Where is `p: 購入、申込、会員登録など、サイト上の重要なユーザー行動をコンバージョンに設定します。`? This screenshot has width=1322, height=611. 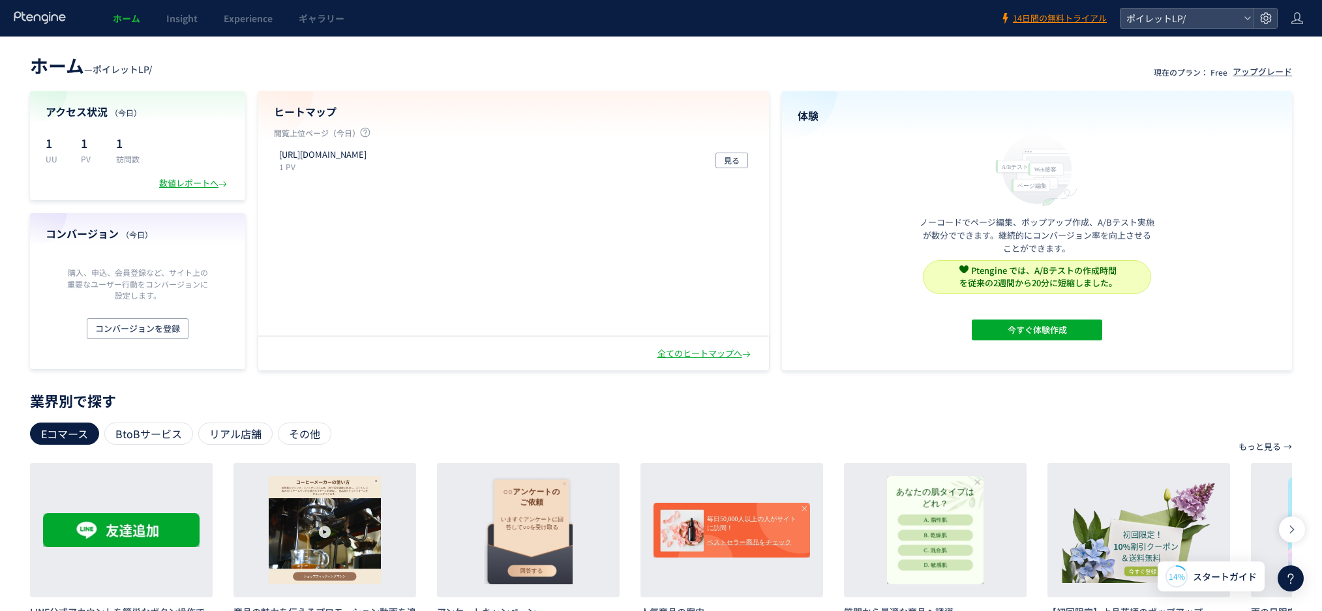 p: 購入、申込、会員登録など、サイト上の重要なユーザー行動をコンバージョンに設定します。 is located at coordinates (138, 283).